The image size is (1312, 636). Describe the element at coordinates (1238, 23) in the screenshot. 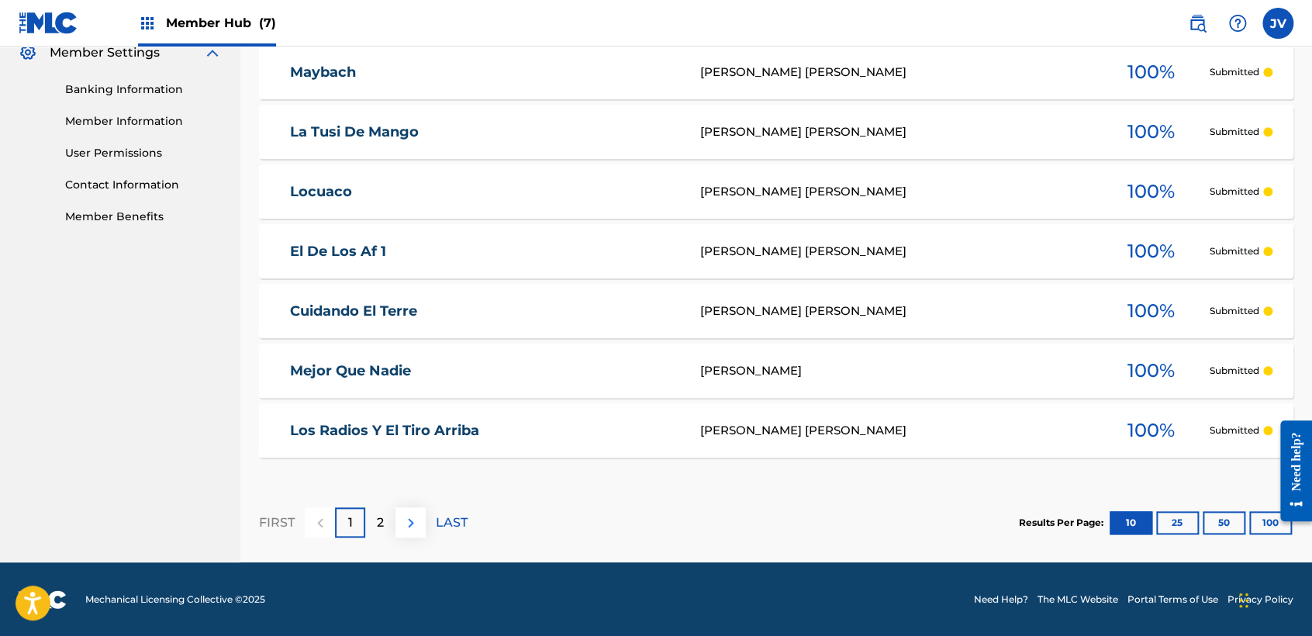

I see `img: help` at that location.